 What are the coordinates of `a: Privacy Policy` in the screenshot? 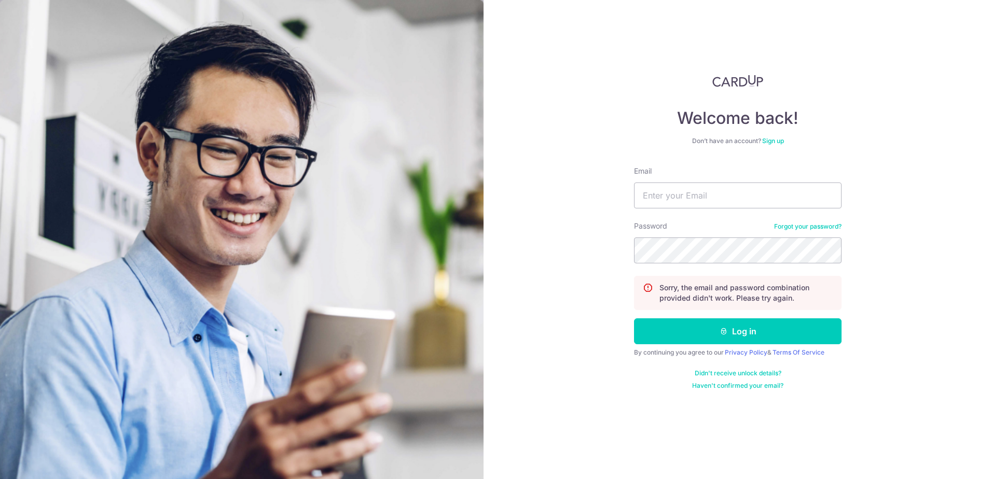 It's located at (746, 352).